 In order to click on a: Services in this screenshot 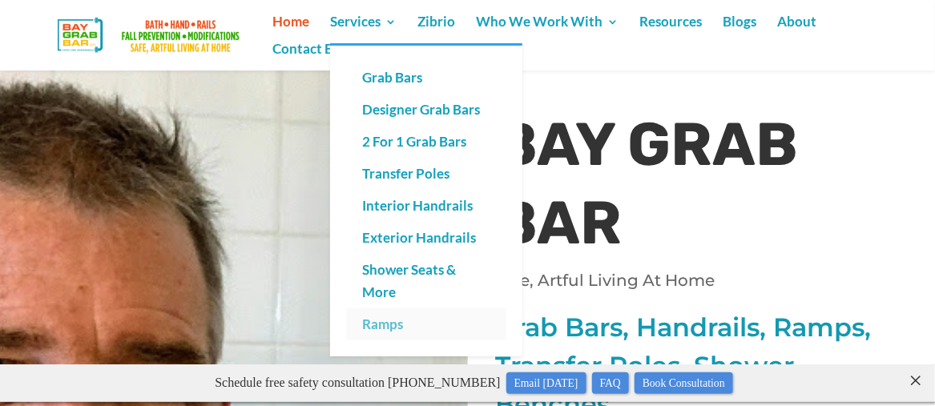, I will do `click(363, 30)`.